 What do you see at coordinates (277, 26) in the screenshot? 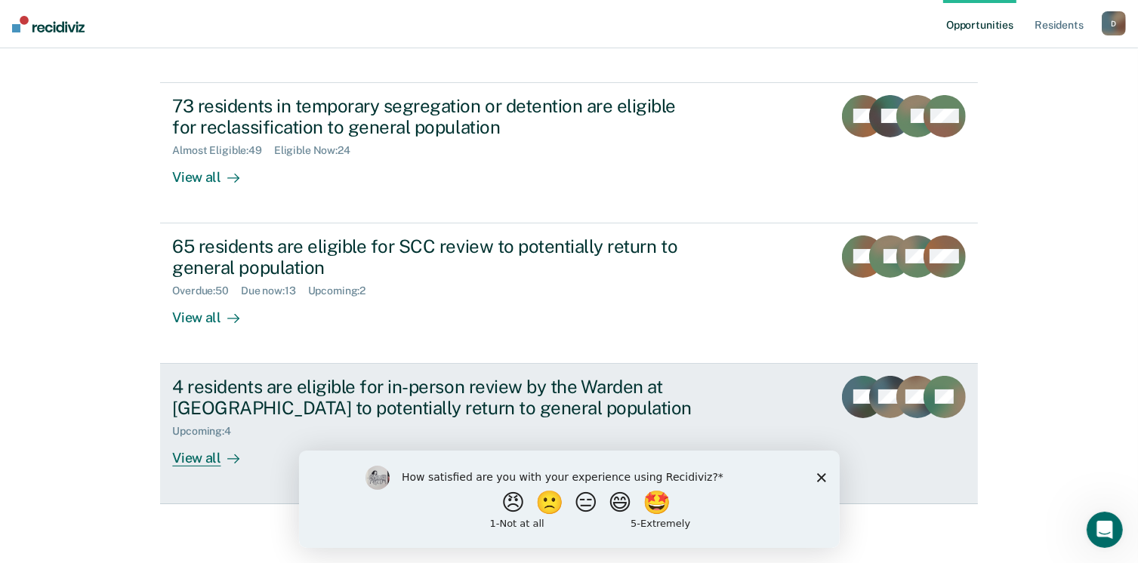
I see `div: How satisfied are you with your experience using Recidiviz?` at bounding box center [277, 26].